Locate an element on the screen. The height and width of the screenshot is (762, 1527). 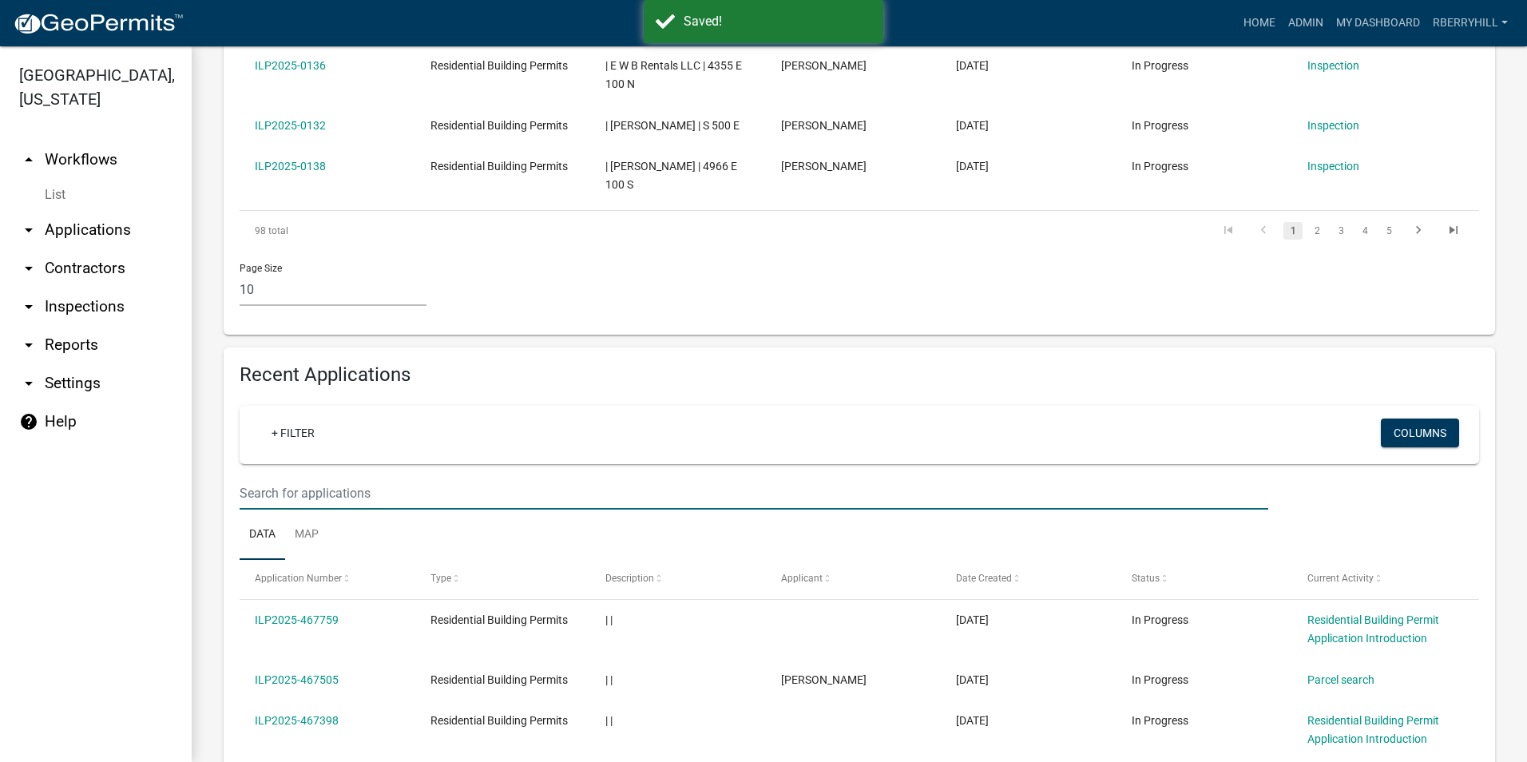
a: Map is located at coordinates (307, 535).